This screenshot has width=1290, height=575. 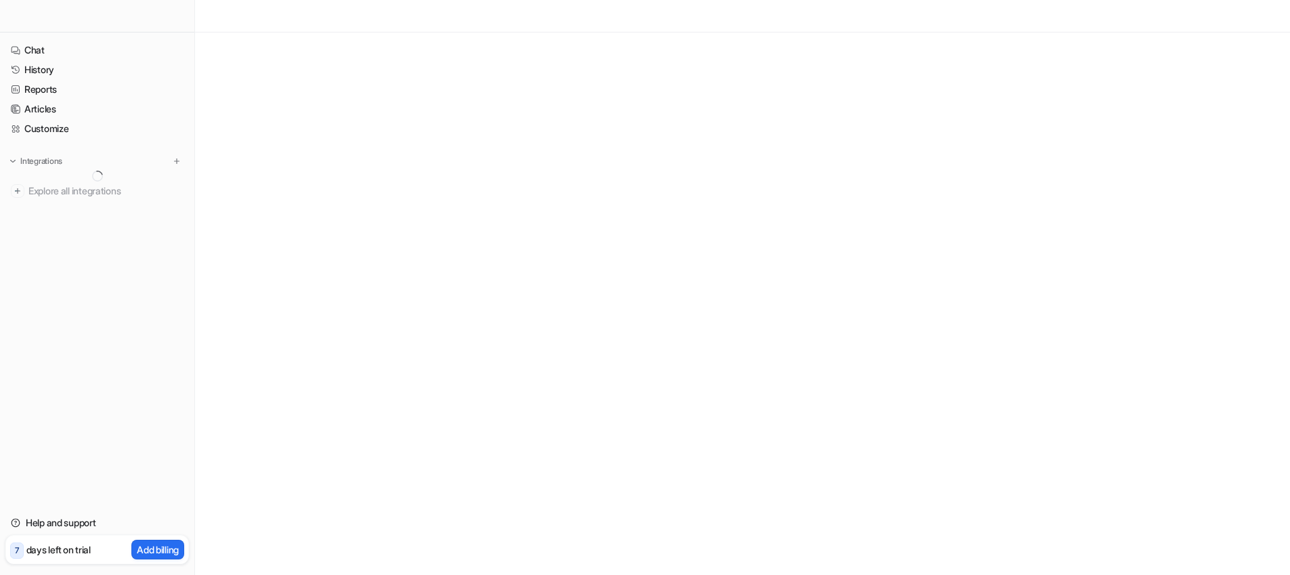 What do you see at coordinates (41, 161) in the screenshot?
I see `p: Integrations` at bounding box center [41, 161].